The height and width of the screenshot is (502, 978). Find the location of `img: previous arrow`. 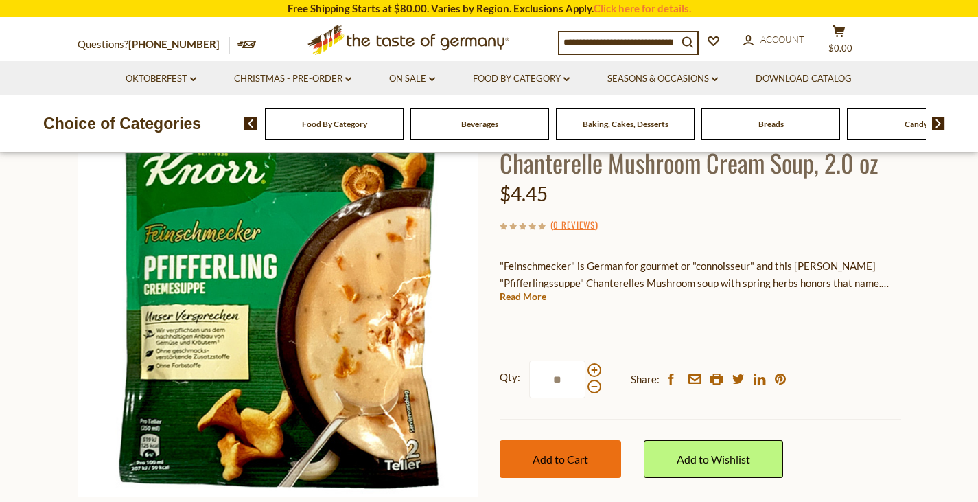

img: previous arrow is located at coordinates (251, 124).